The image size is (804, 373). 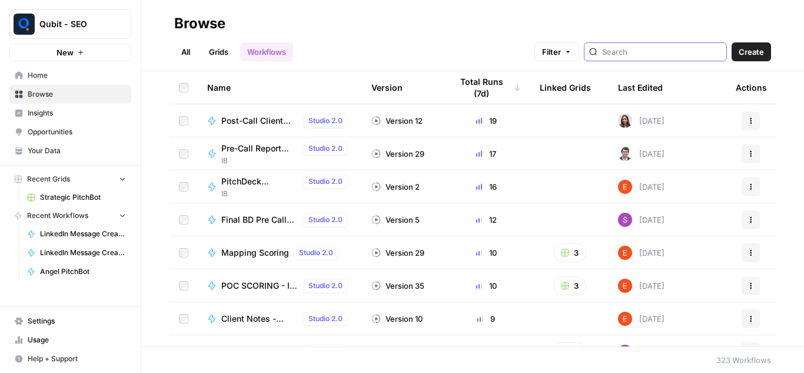 I want to click on span: Pre-Call Report (Updated), so click(x=260, y=148).